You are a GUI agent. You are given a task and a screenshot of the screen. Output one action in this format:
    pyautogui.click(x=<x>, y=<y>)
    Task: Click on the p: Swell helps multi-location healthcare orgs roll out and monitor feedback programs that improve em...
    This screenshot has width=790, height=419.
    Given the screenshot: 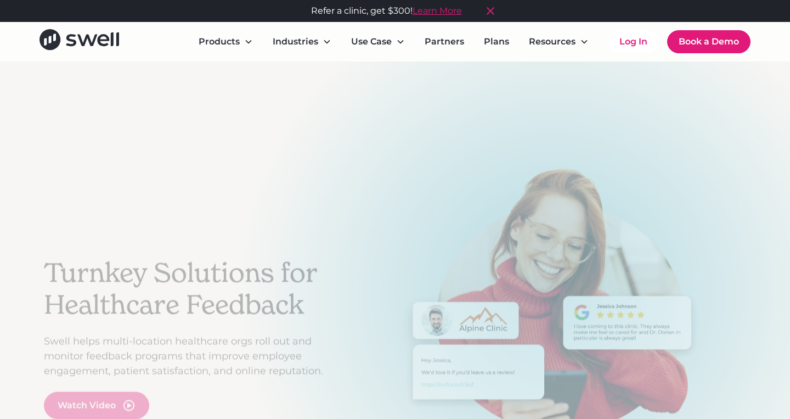 What is the action you would take?
    pyautogui.click(x=192, y=356)
    